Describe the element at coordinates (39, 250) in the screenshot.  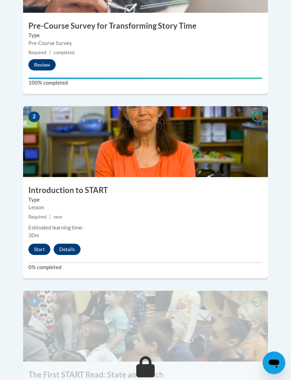
I see `button: Start` at that location.